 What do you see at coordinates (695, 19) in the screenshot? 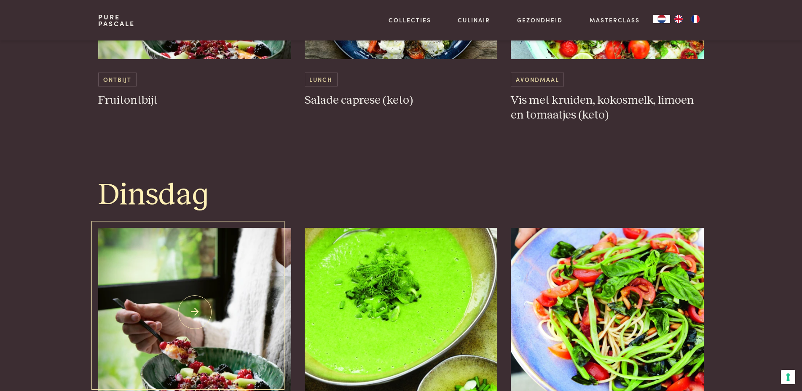
I see `a: FR` at bounding box center [695, 19].